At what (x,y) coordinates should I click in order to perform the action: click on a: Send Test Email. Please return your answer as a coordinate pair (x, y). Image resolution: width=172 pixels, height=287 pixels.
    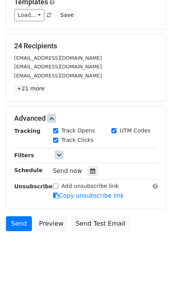
    Looking at the image, I should click on (100, 224).